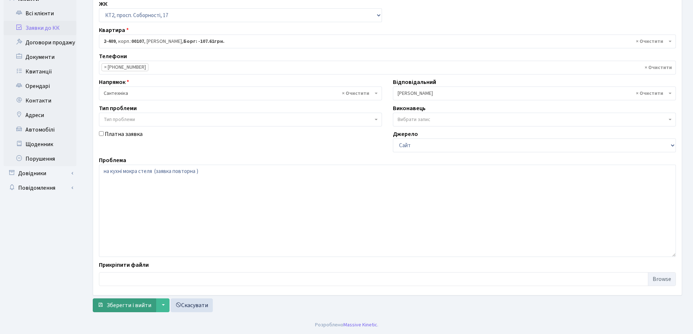  Describe the element at coordinates (40, 101) in the screenshot. I see `a: Контакти` at that location.